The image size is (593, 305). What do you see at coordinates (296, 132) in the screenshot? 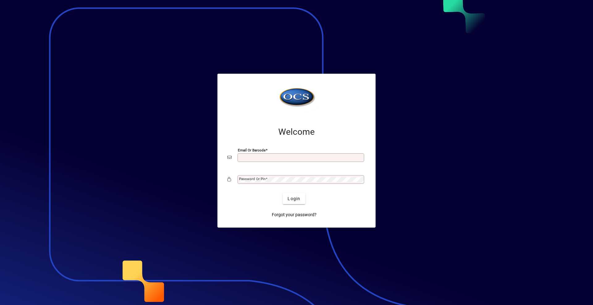
I see `h2: Welcome` at bounding box center [296, 132].